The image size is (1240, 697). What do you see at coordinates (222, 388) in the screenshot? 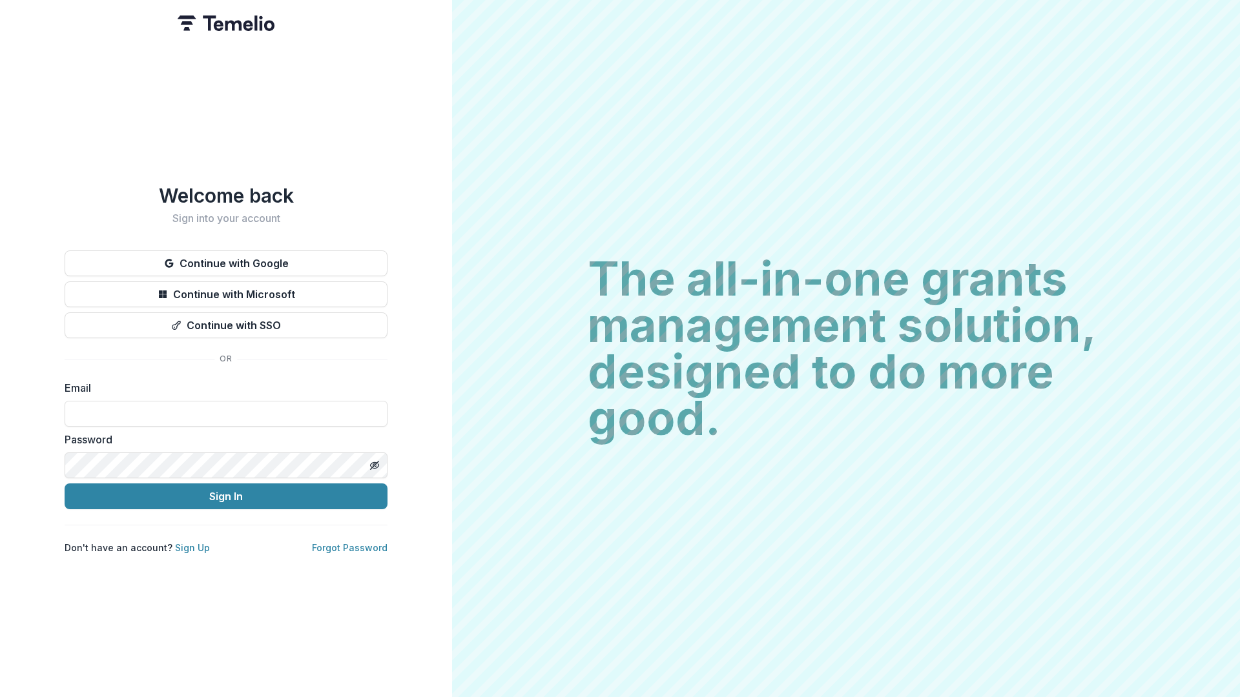
I see `label: Email` at bounding box center [222, 388].